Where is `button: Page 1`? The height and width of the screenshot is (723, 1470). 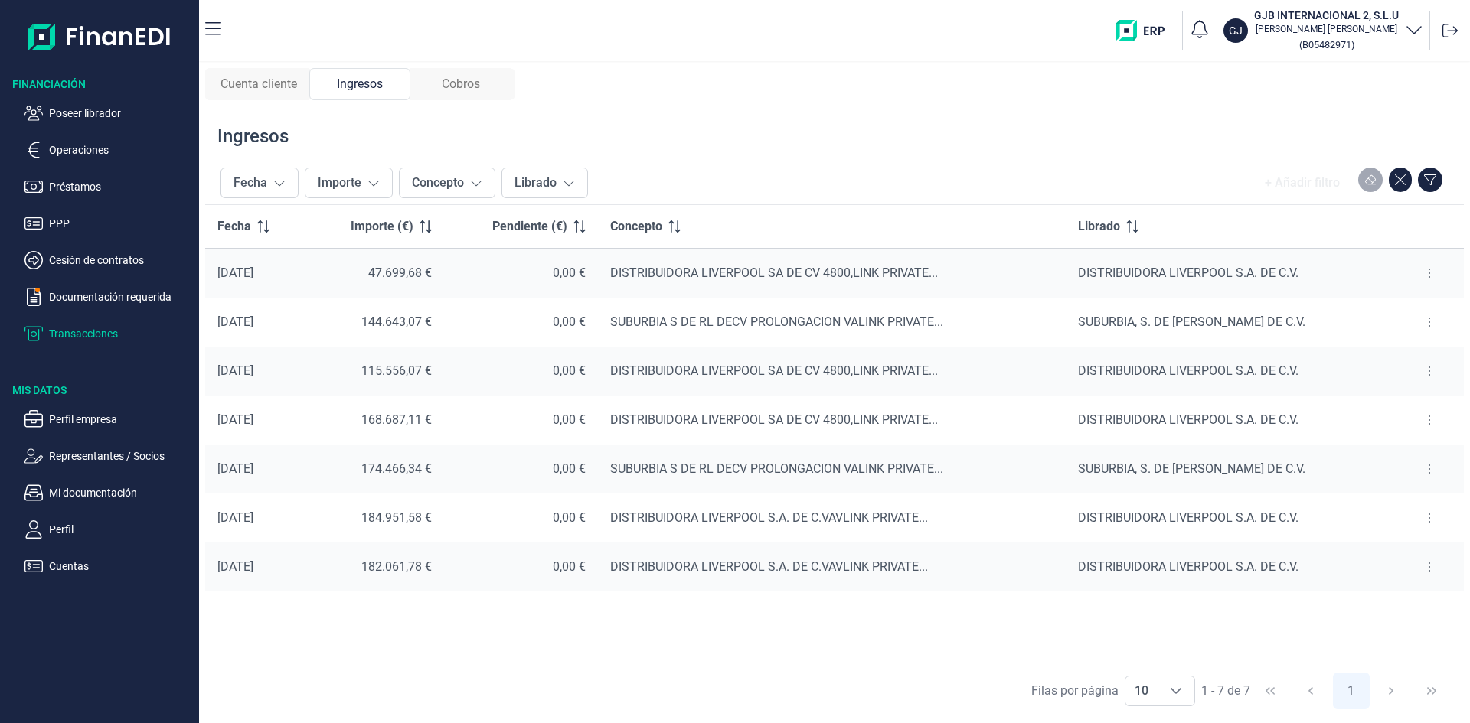 button: Page 1 is located at coordinates (1351, 691).